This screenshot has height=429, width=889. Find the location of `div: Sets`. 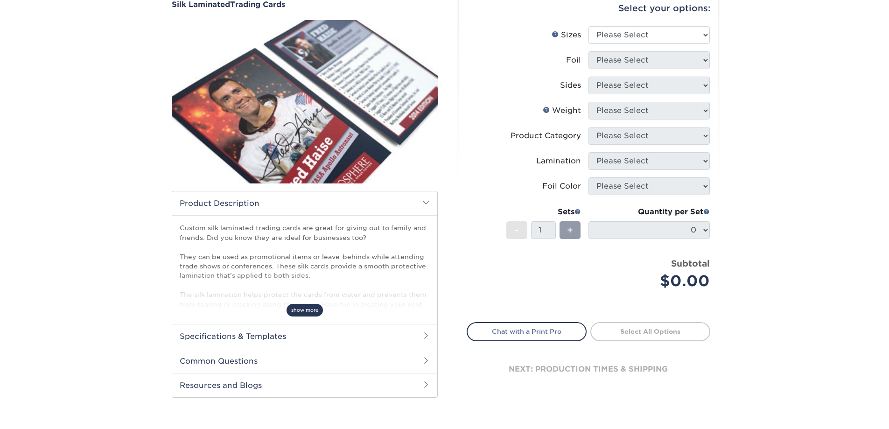

div: Sets is located at coordinates (544, 212).